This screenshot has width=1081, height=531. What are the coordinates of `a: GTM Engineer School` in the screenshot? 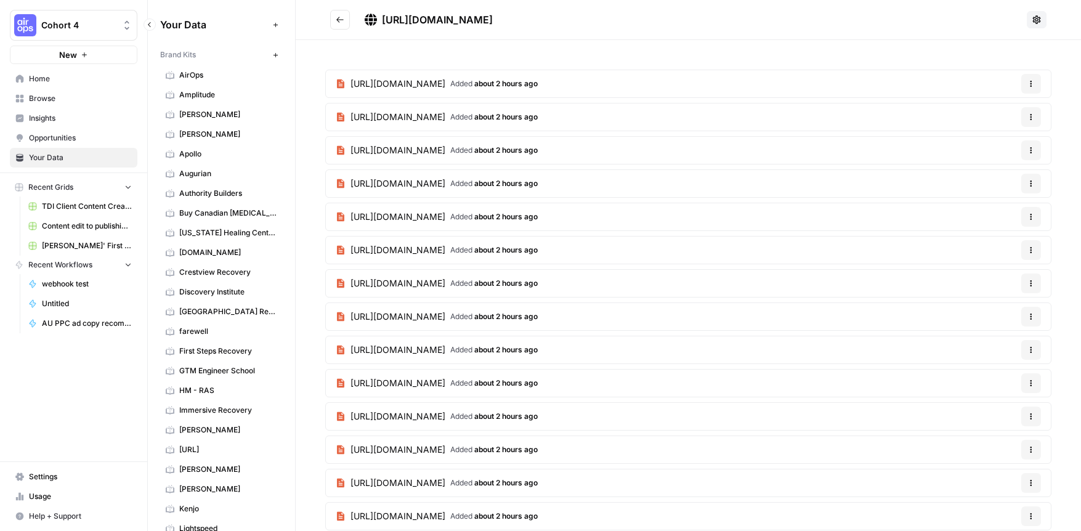 It's located at (221, 371).